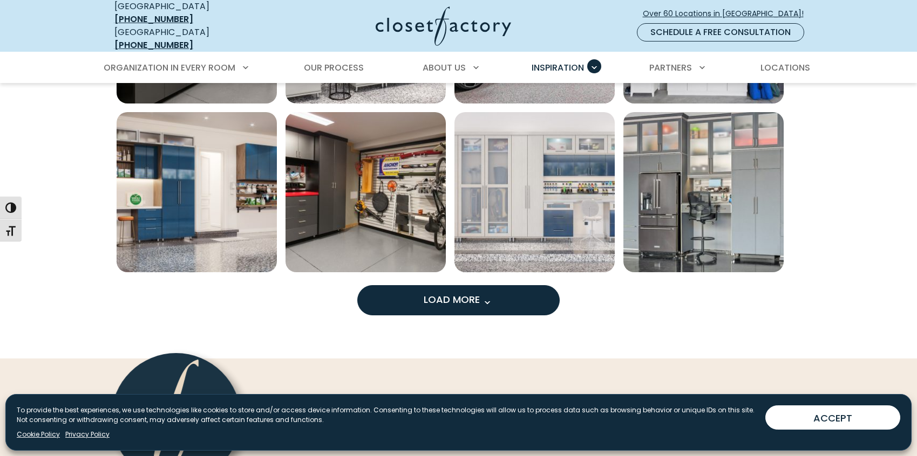 Image resolution: width=917 pixels, height=456 pixels. What do you see at coordinates (443, 26) in the screenshot?
I see `img: Closet Factory Logo` at bounding box center [443, 26].